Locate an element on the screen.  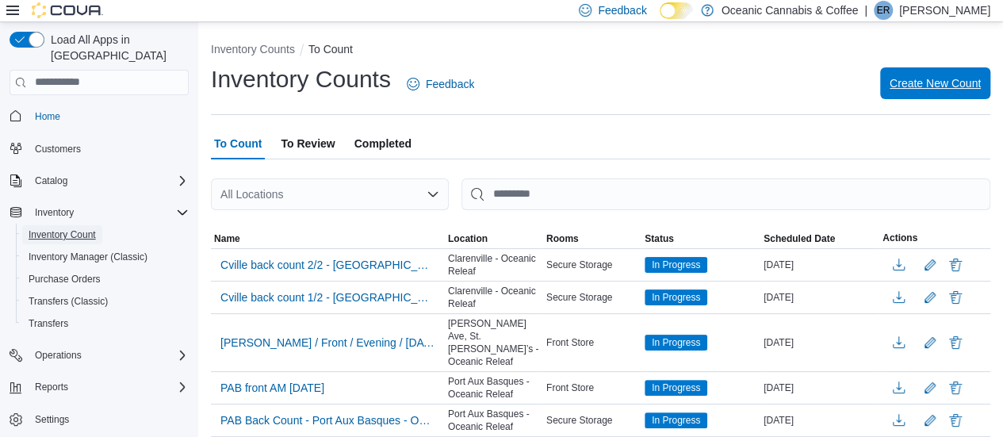
button: Scheduled Date is located at coordinates (820, 239).